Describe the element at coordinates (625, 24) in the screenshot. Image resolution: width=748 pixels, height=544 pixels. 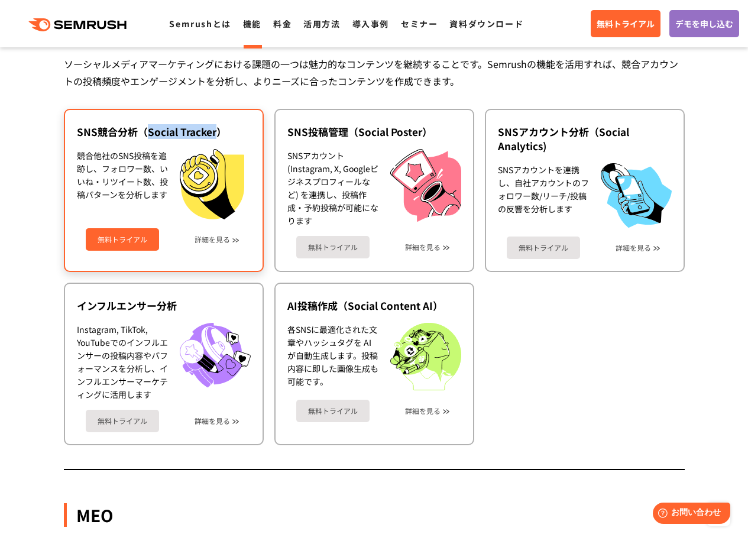
I see `span: 無料トライアル` at that location.